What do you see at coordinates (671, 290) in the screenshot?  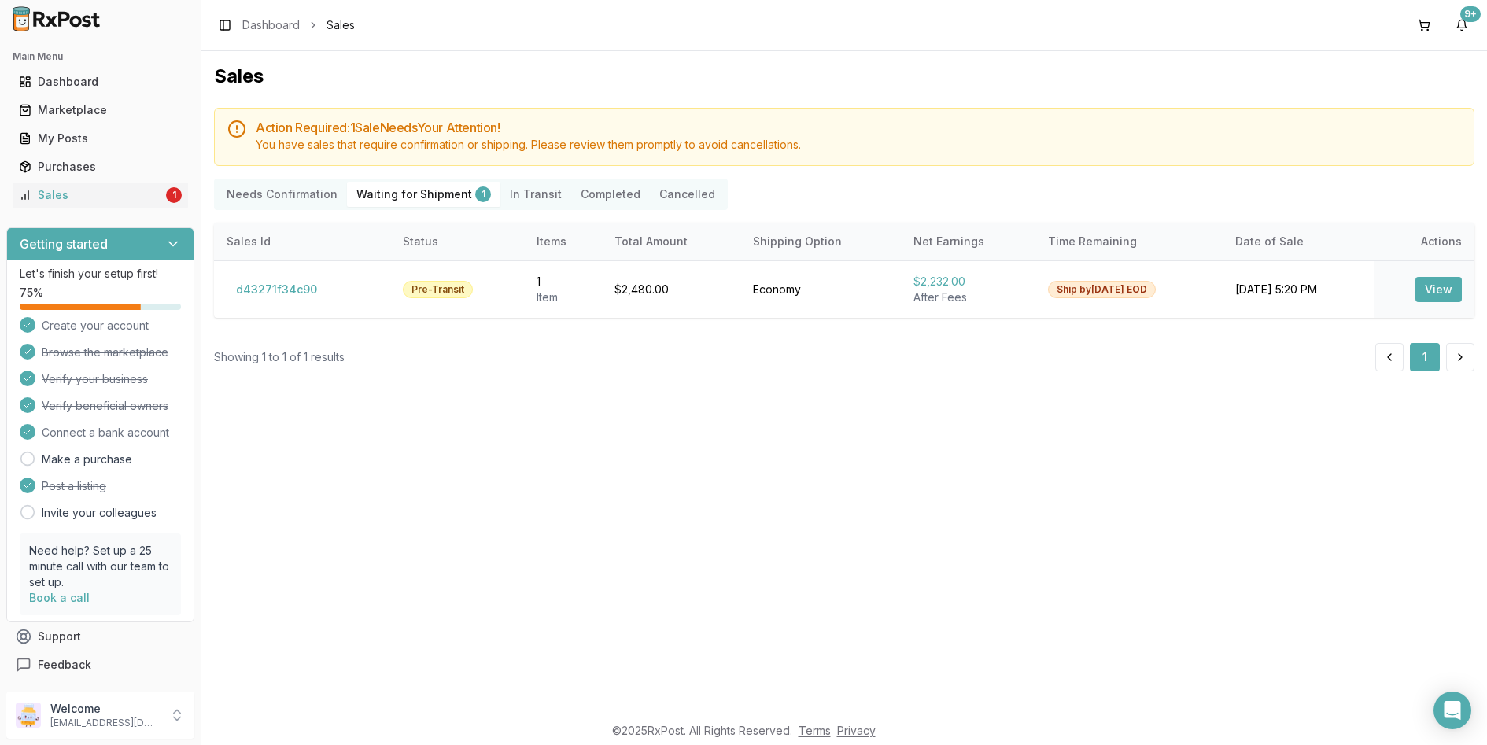 I see `div: $2,480.00` at bounding box center [671, 290].